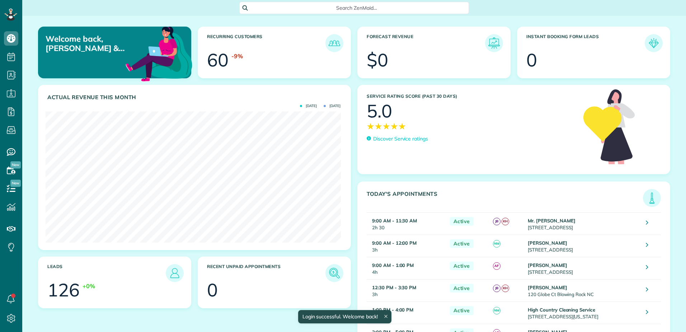 Image resolution: width=686 pixels, height=332 pixels. I want to click on strong: 1:00 PM - 4:00 PM, so click(393, 309).